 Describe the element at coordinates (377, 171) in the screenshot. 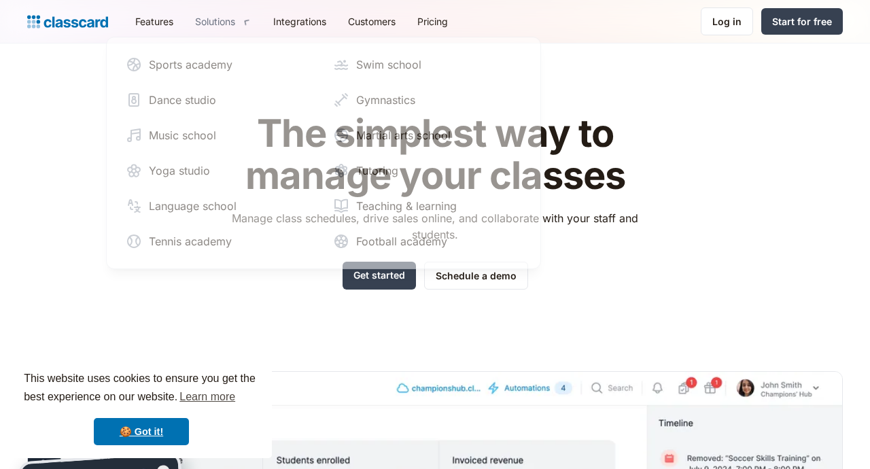

I see `div: Tutoring` at that location.